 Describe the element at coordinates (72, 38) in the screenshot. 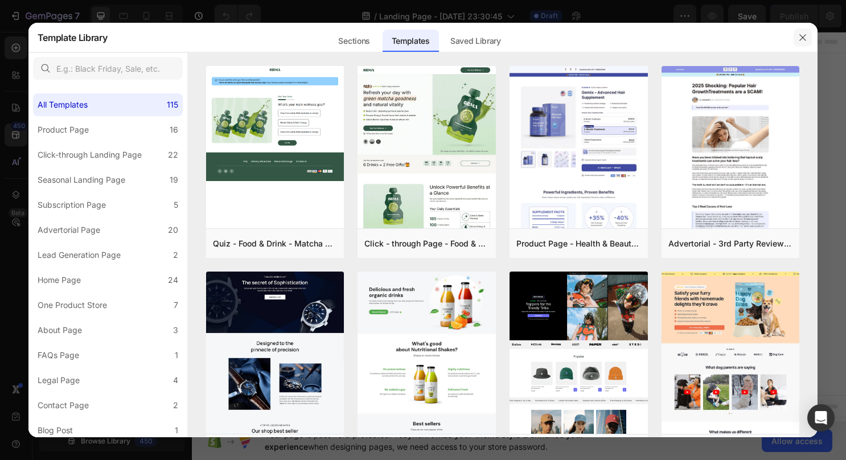

I see `h2: Template Library` at that location.